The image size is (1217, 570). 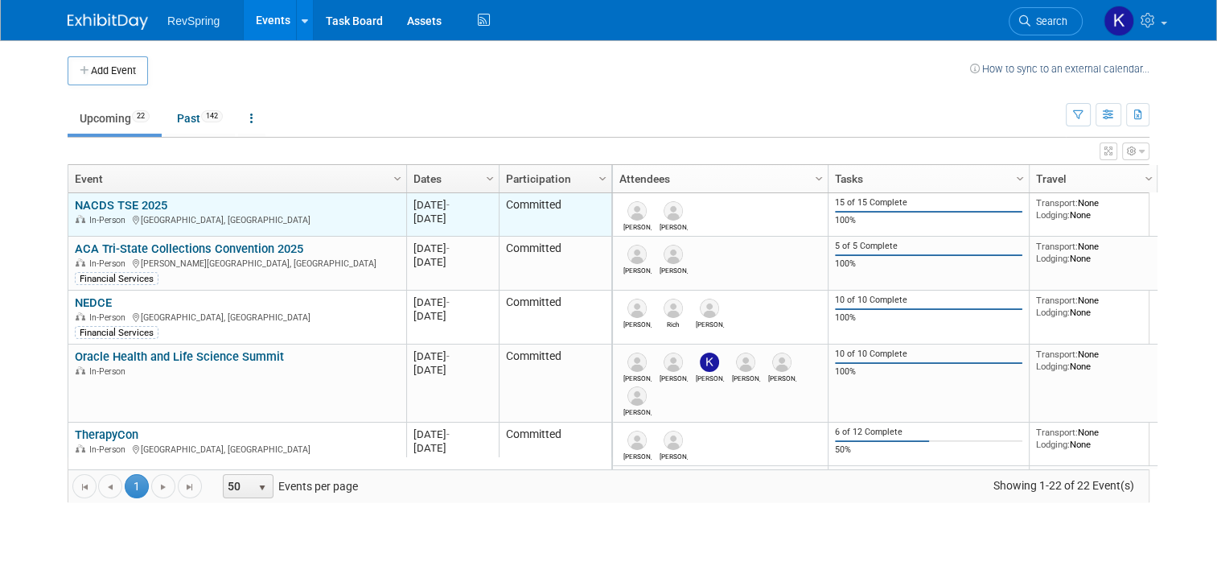 What do you see at coordinates (262, 488) in the screenshot?
I see `span: select` at bounding box center [262, 488].